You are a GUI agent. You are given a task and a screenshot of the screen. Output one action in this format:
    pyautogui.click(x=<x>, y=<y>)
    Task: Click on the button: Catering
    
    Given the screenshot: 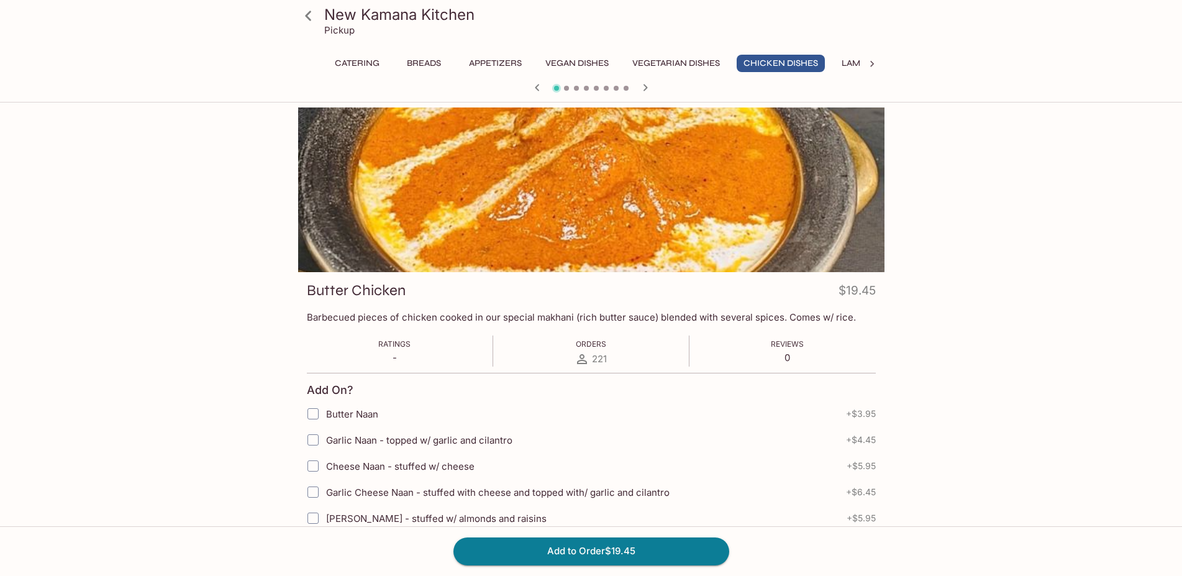 What is the action you would take?
    pyautogui.click(x=357, y=63)
    